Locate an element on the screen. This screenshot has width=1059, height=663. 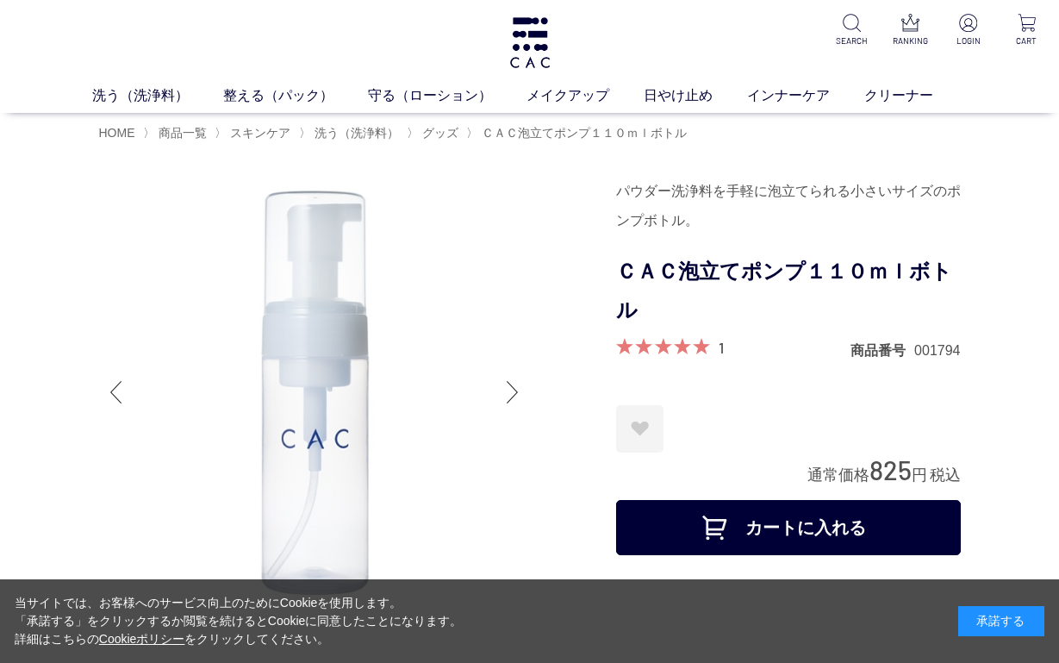
span: 商品一覧 is located at coordinates (183, 133).